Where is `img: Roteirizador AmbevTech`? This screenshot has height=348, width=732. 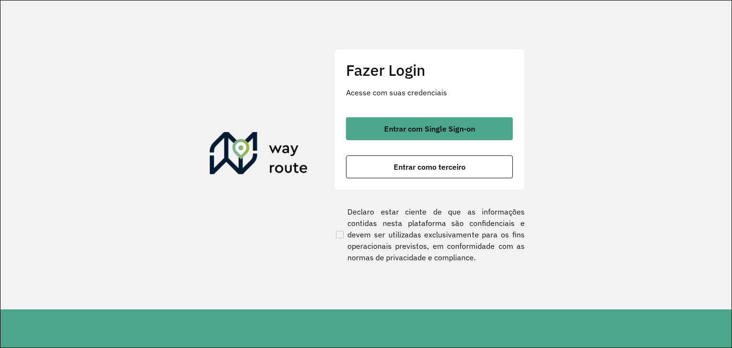
img: Roteirizador AmbevTech is located at coordinates (259, 155).